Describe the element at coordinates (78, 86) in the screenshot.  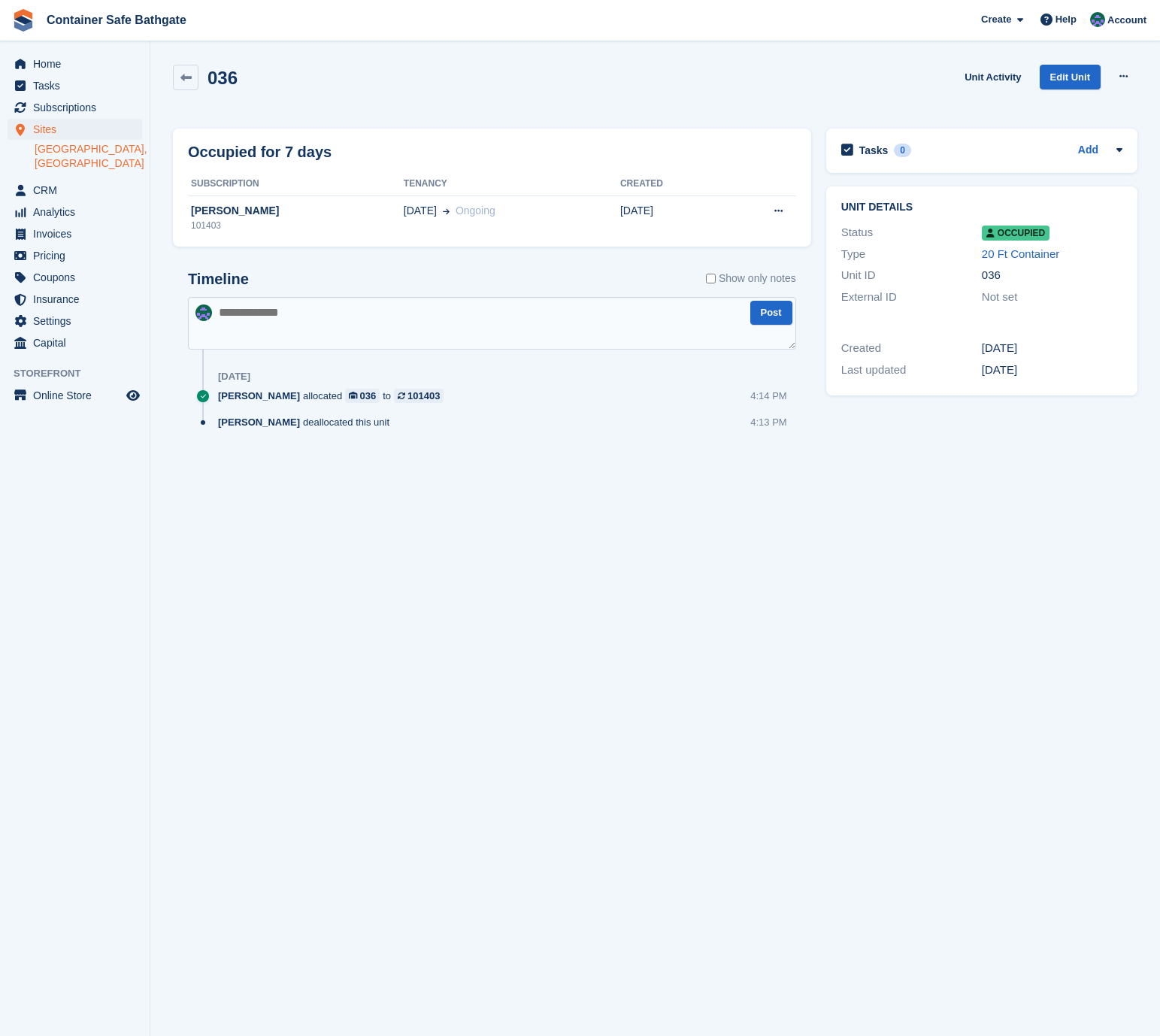
I see `span: Tasks` at that location.